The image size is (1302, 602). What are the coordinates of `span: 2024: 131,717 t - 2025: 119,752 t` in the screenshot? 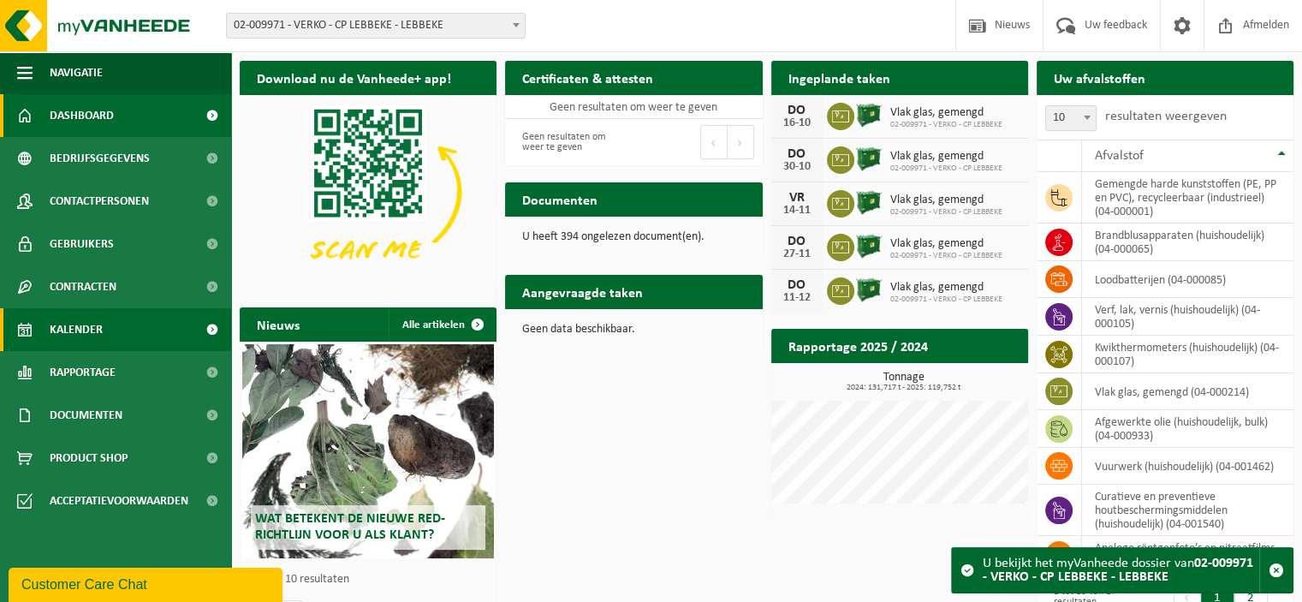 It's located at (904, 388).